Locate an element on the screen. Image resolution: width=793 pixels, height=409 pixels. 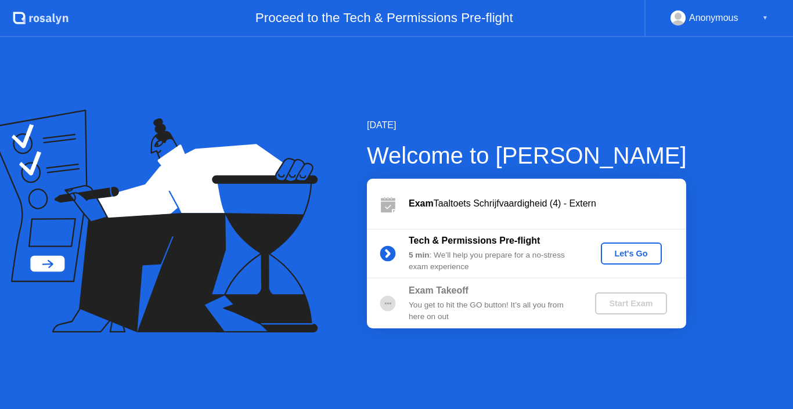
div: : We’ll help you prepare for a no-stress exam experience is located at coordinates (492, 261).